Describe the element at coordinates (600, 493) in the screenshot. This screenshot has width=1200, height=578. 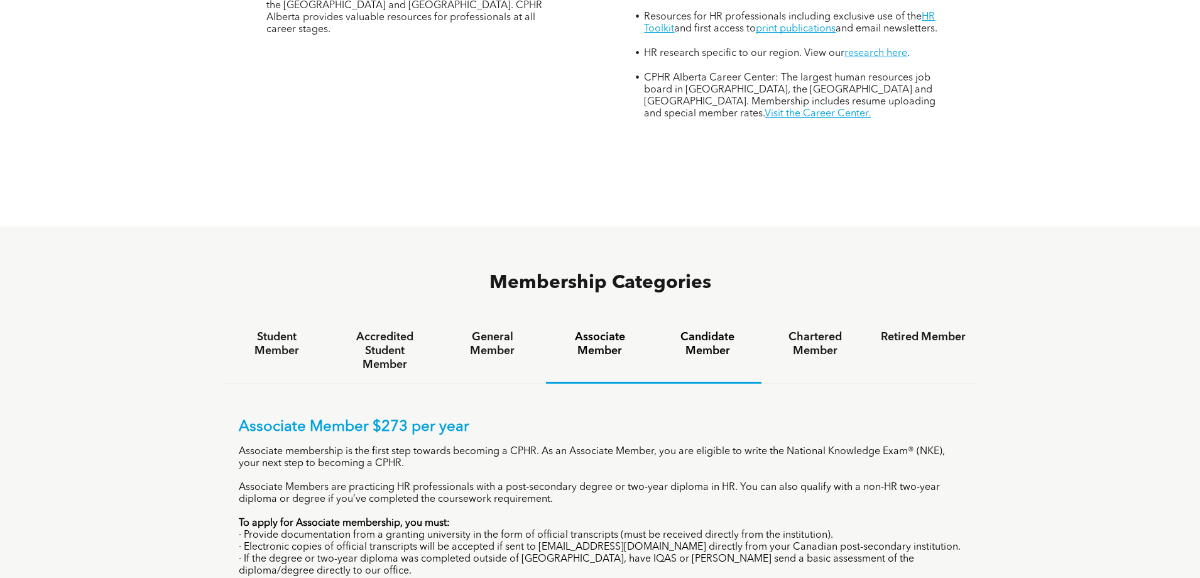
I see `p: Associate Members are practicing HR professionals with a post-secondary degree or two-year diplom...` at that location.